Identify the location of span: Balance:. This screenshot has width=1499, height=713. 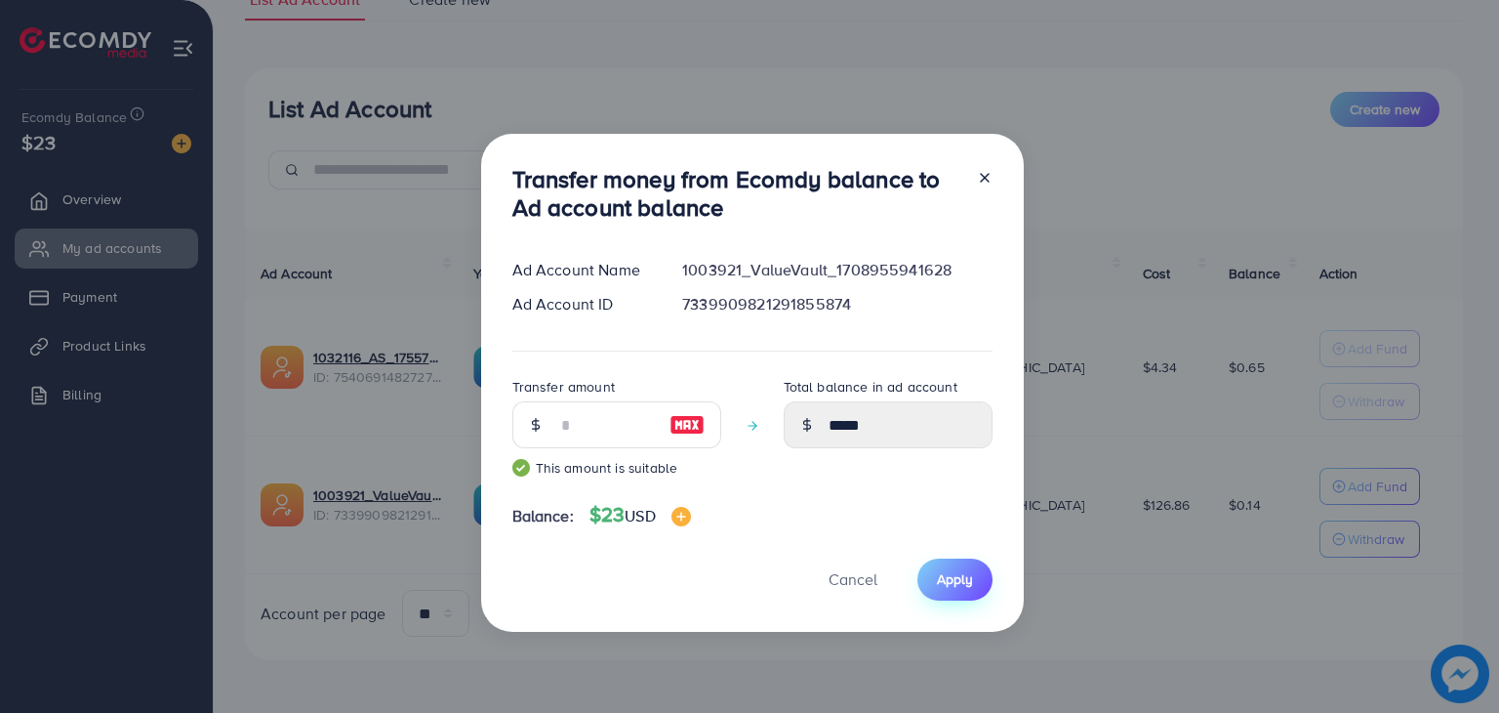
(543, 515).